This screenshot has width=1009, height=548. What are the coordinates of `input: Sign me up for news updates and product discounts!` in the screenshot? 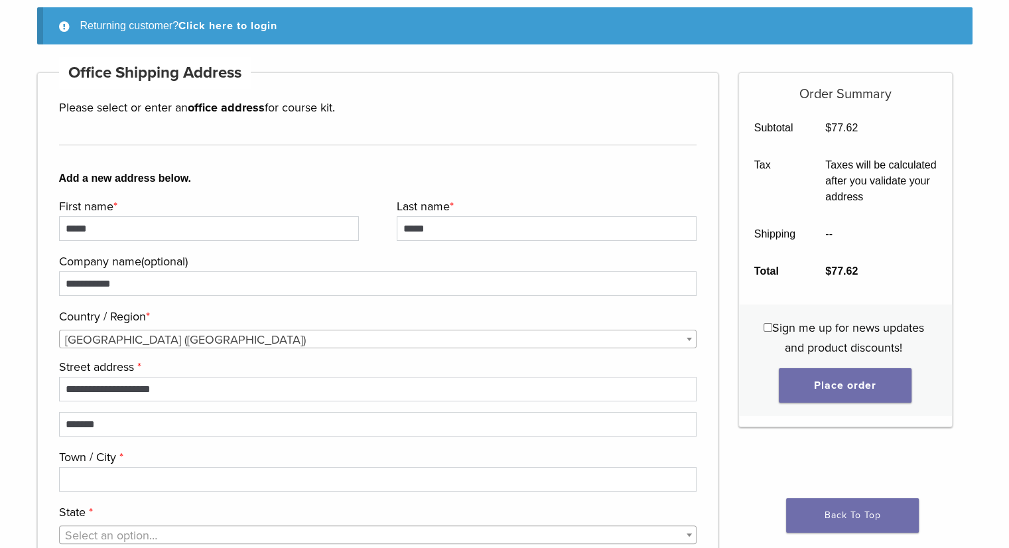 It's located at (768, 327).